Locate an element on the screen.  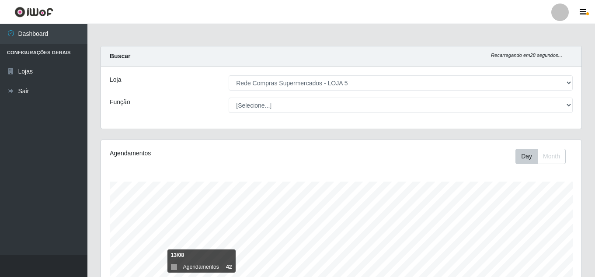
div: Toolbar with button groups is located at coordinates (544, 156).